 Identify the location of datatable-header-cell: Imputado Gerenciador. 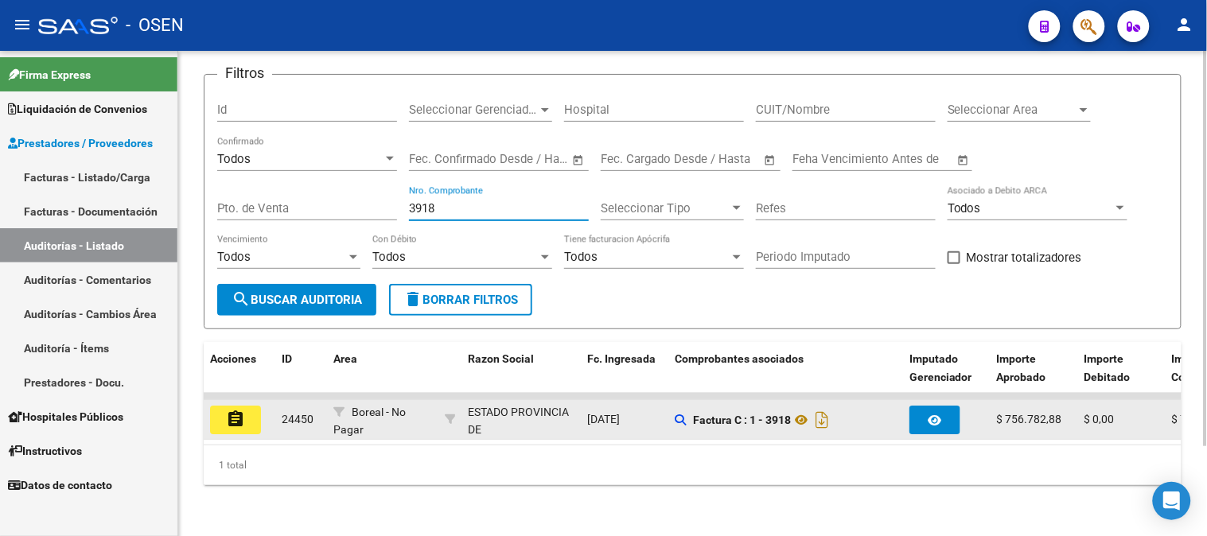
(947, 377).